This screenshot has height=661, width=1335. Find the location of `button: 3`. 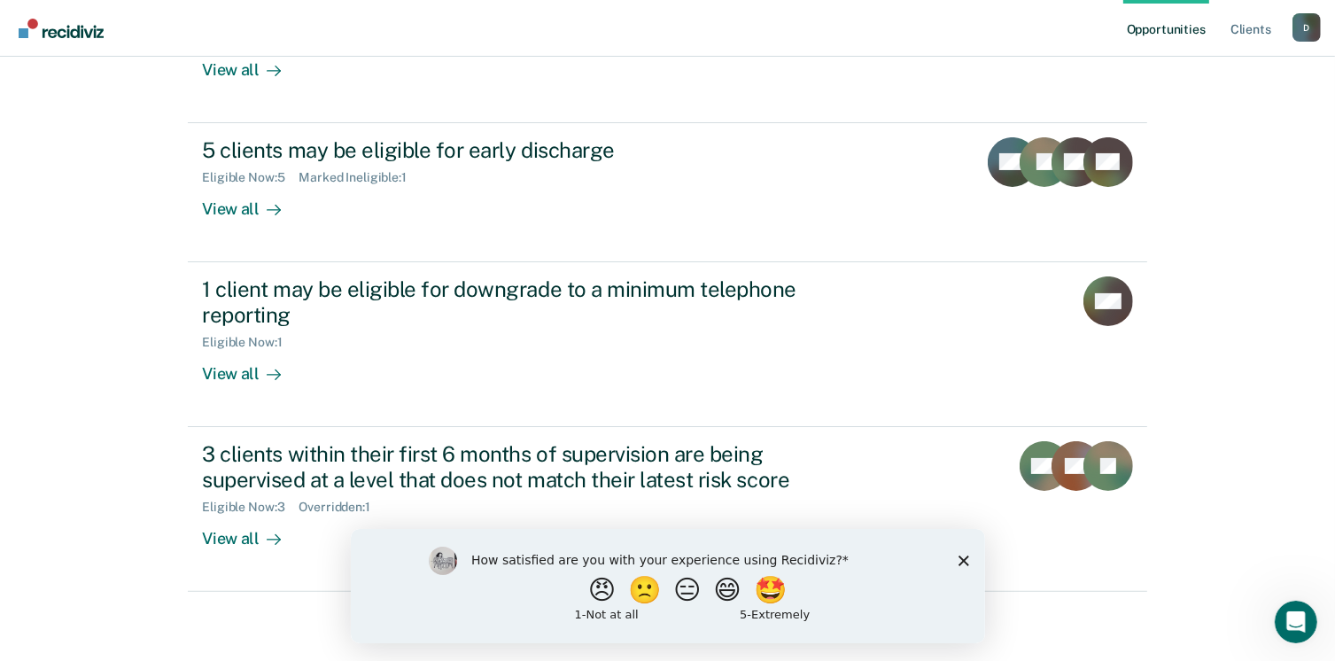

button: 3 is located at coordinates (337, 61).